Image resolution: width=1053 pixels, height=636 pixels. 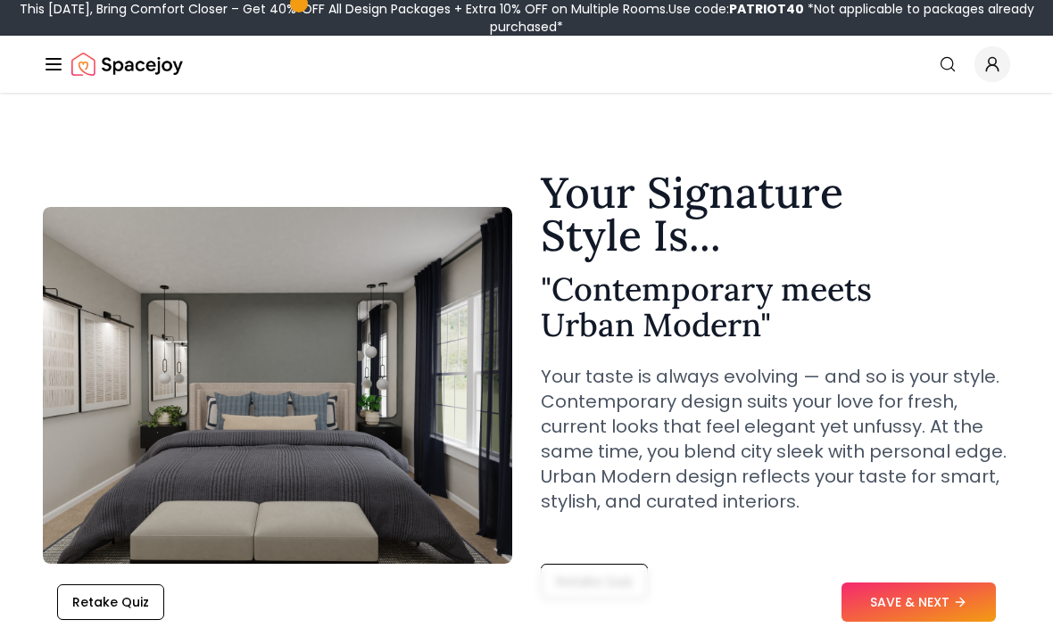 I want to click on p: Your taste is always evolving — and so is your style. Contemporary design suits your love for fre..., so click(x=775, y=439).